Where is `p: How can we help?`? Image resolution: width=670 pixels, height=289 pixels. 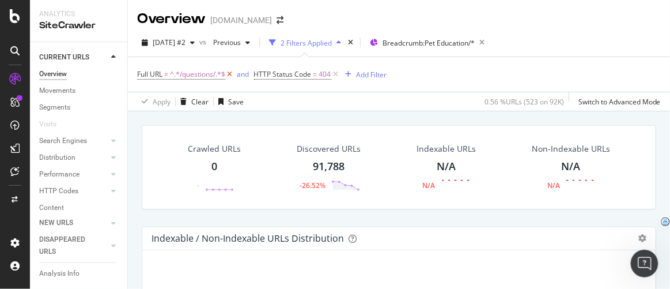
p: How can we help? is located at coordinates (115, 131).